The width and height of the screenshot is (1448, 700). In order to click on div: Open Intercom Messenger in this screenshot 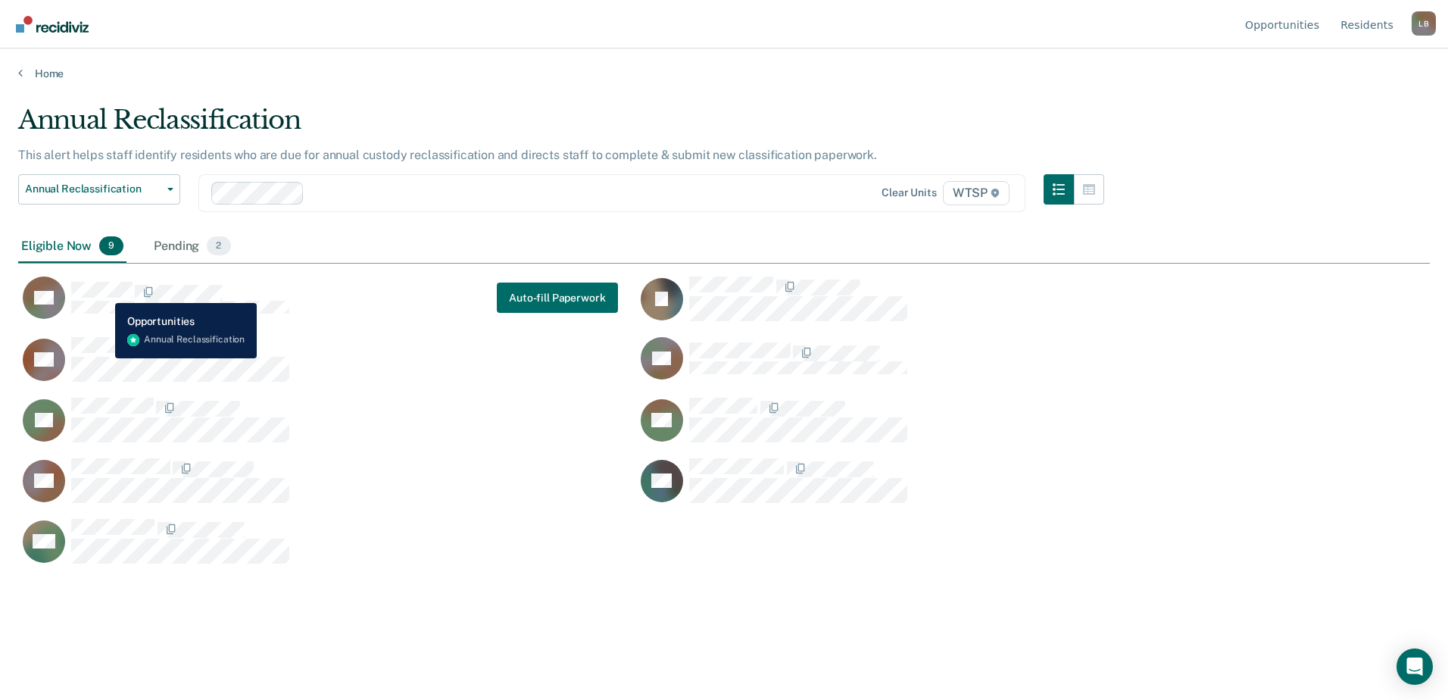, I will do `click(1414, 666)`.